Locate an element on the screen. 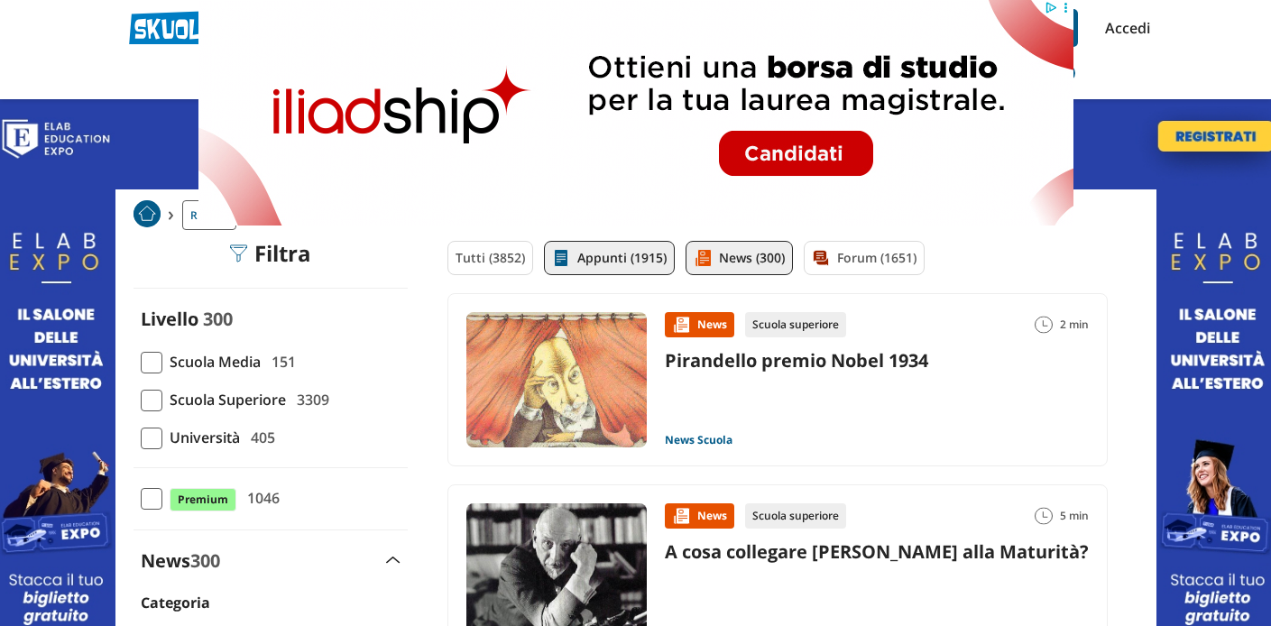 The height and width of the screenshot is (626, 1271). span: 1046 is located at coordinates (260, 498).